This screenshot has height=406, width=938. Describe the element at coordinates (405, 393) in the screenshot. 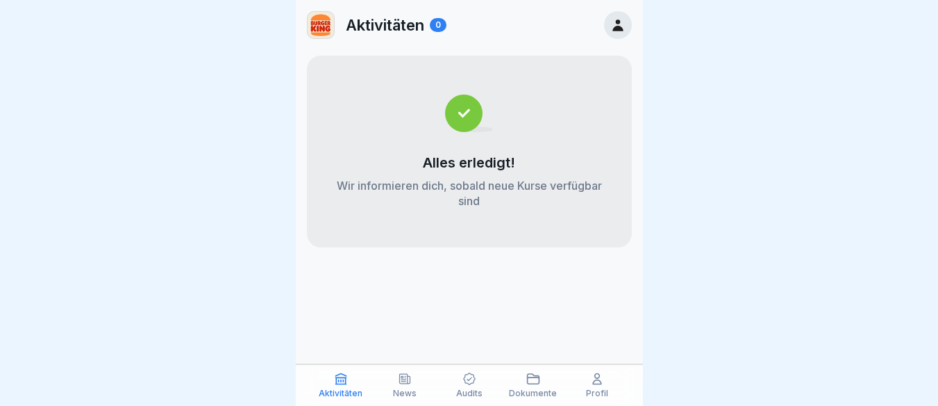

I see `p: News` at that location.